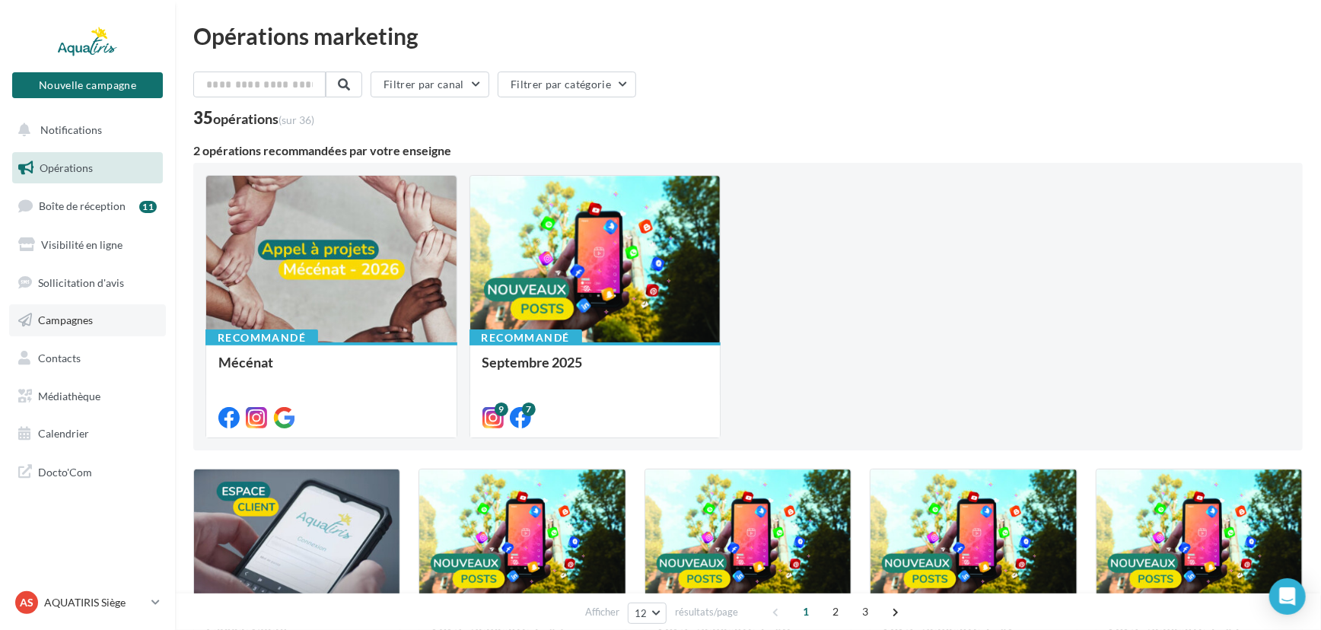  Describe the element at coordinates (641, 613) in the screenshot. I see `span: 12` at that location.